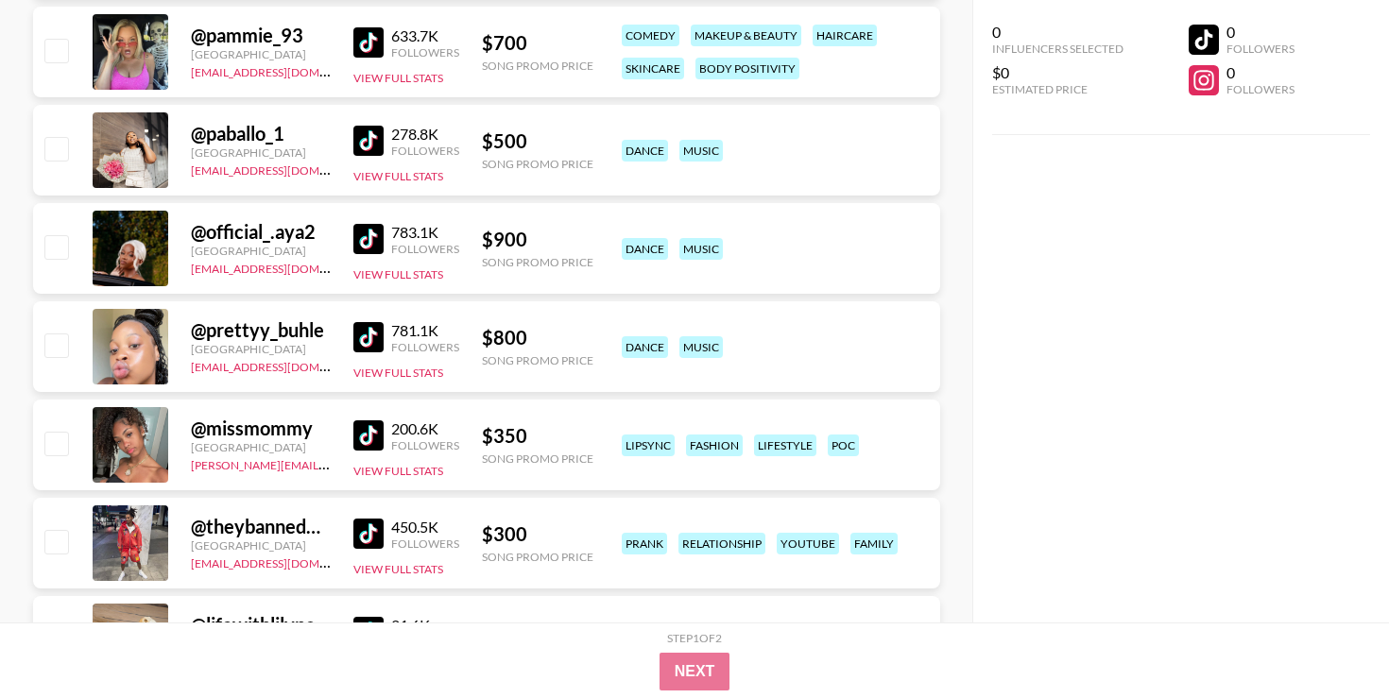  I want to click on div: $ 300, so click(538, 534).